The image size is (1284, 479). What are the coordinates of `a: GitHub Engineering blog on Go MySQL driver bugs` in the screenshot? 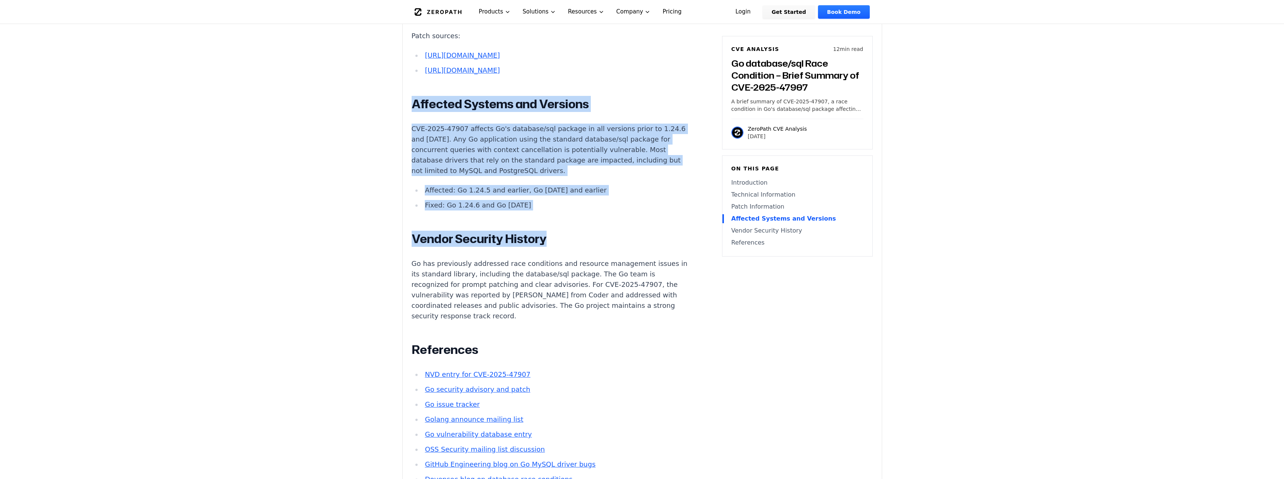 It's located at (510, 464).